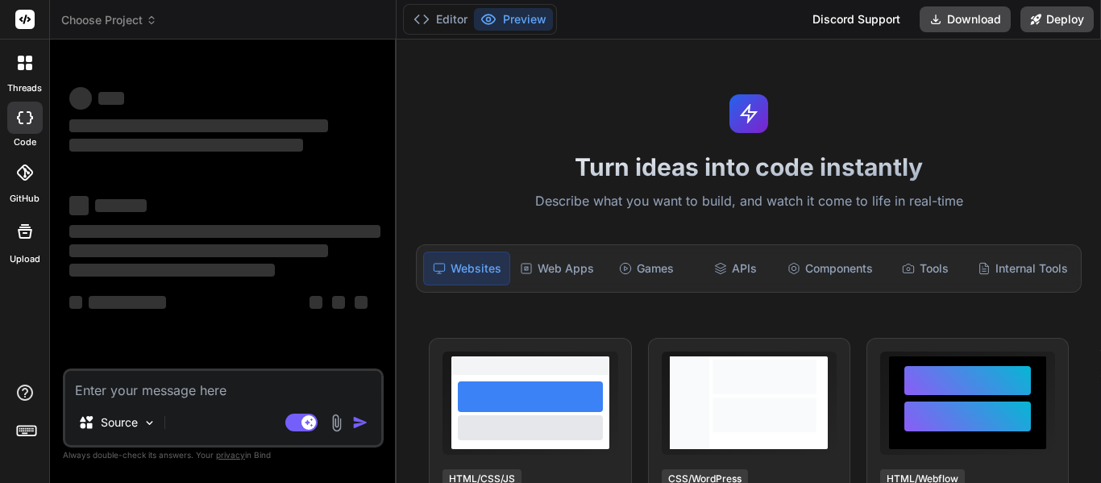 Image resolution: width=1101 pixels, height=483 pixels. What do you see at coordinates (830, 268) in the screenshot?
I see `div: Components` at bounding box center [830, 268].